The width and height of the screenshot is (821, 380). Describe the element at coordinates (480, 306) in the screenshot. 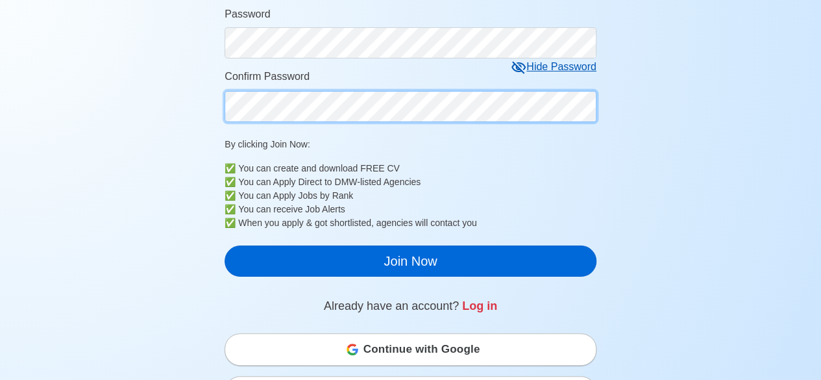

I see `a: Log in` at that location.